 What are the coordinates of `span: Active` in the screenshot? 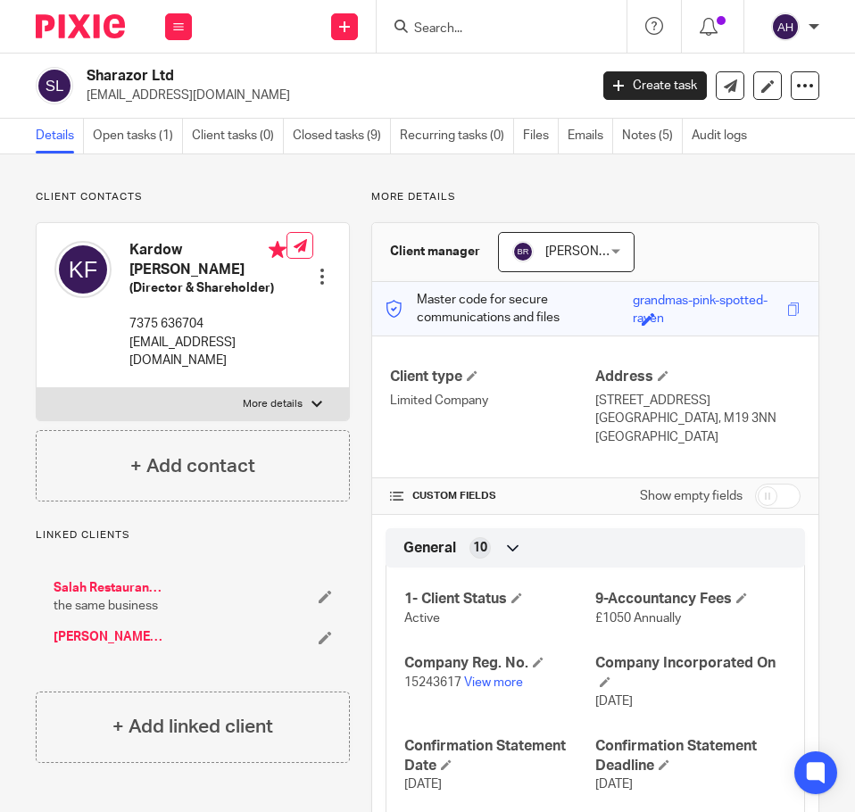 It's located at (422, 618).